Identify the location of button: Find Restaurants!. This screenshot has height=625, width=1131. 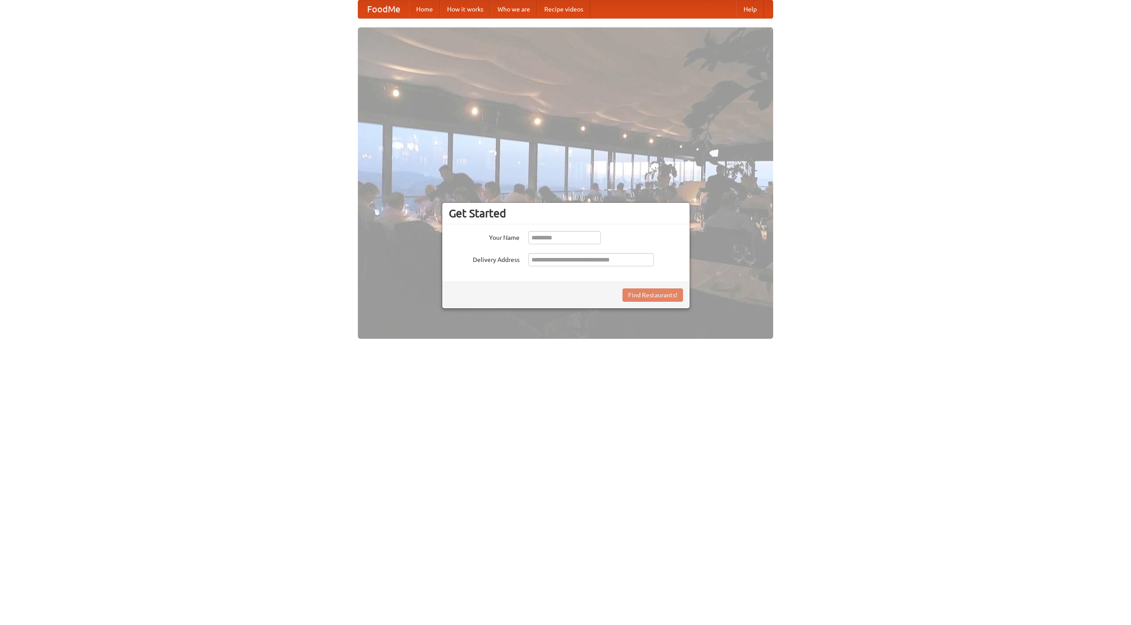
(652, 295).